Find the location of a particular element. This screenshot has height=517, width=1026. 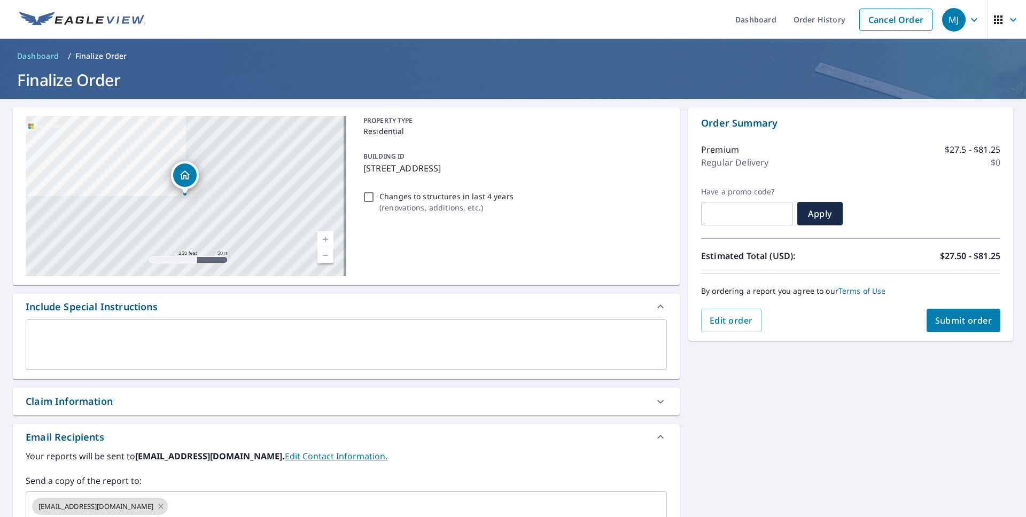

button: Submit order is located at coordinates (963, 321).